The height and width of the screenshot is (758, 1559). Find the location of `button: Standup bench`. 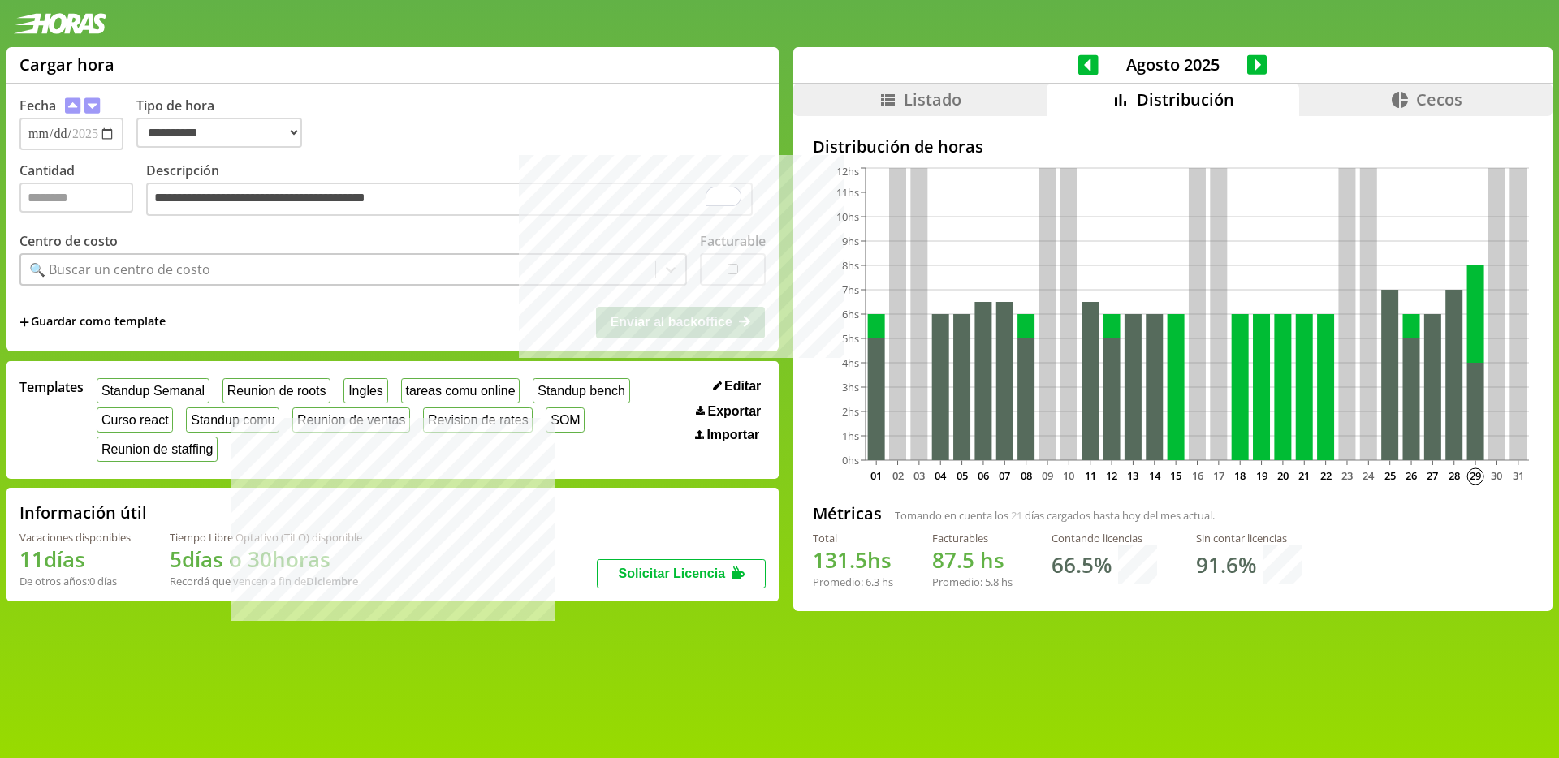

button: Standup bench is located at coordinates (580, 391).